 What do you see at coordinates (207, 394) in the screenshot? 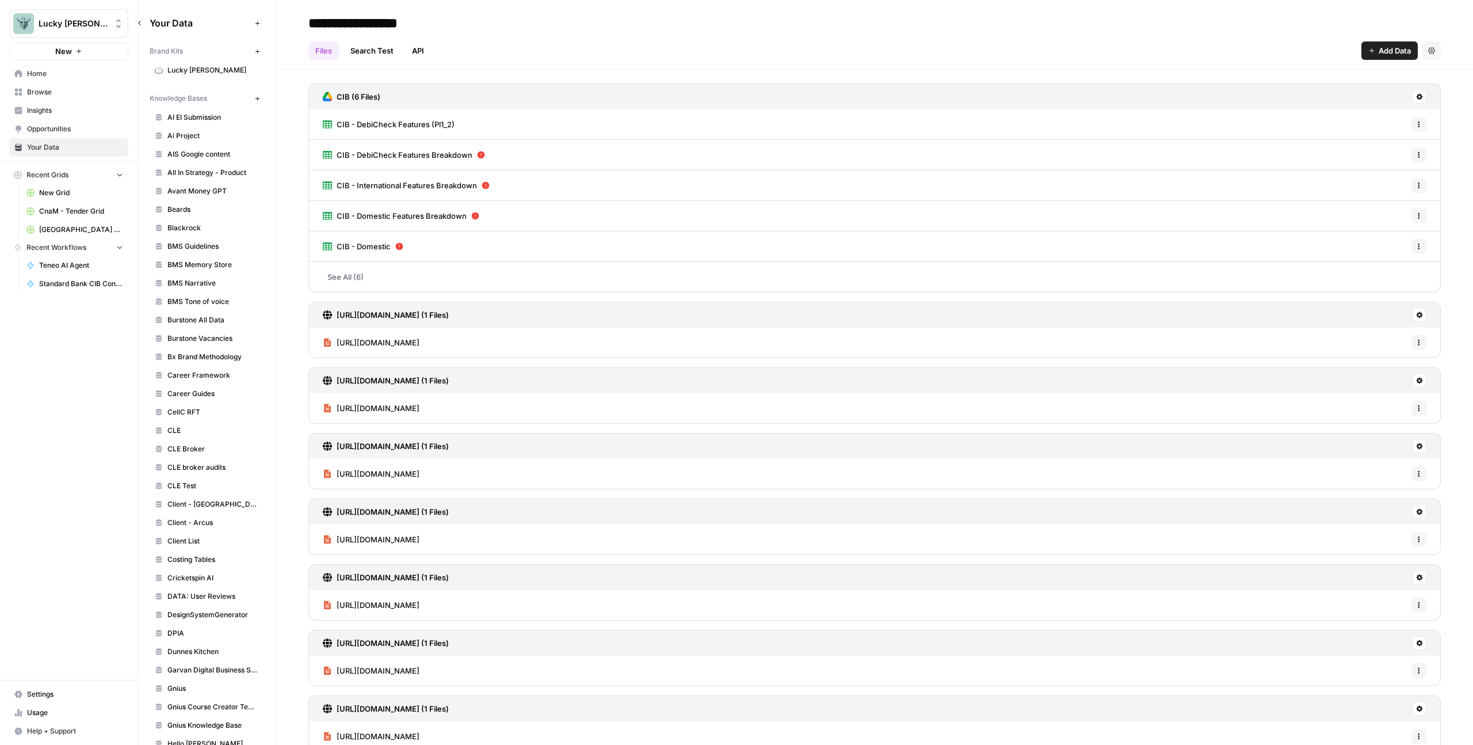
I see `a: Career Guides` at bounding box center [207, 394].